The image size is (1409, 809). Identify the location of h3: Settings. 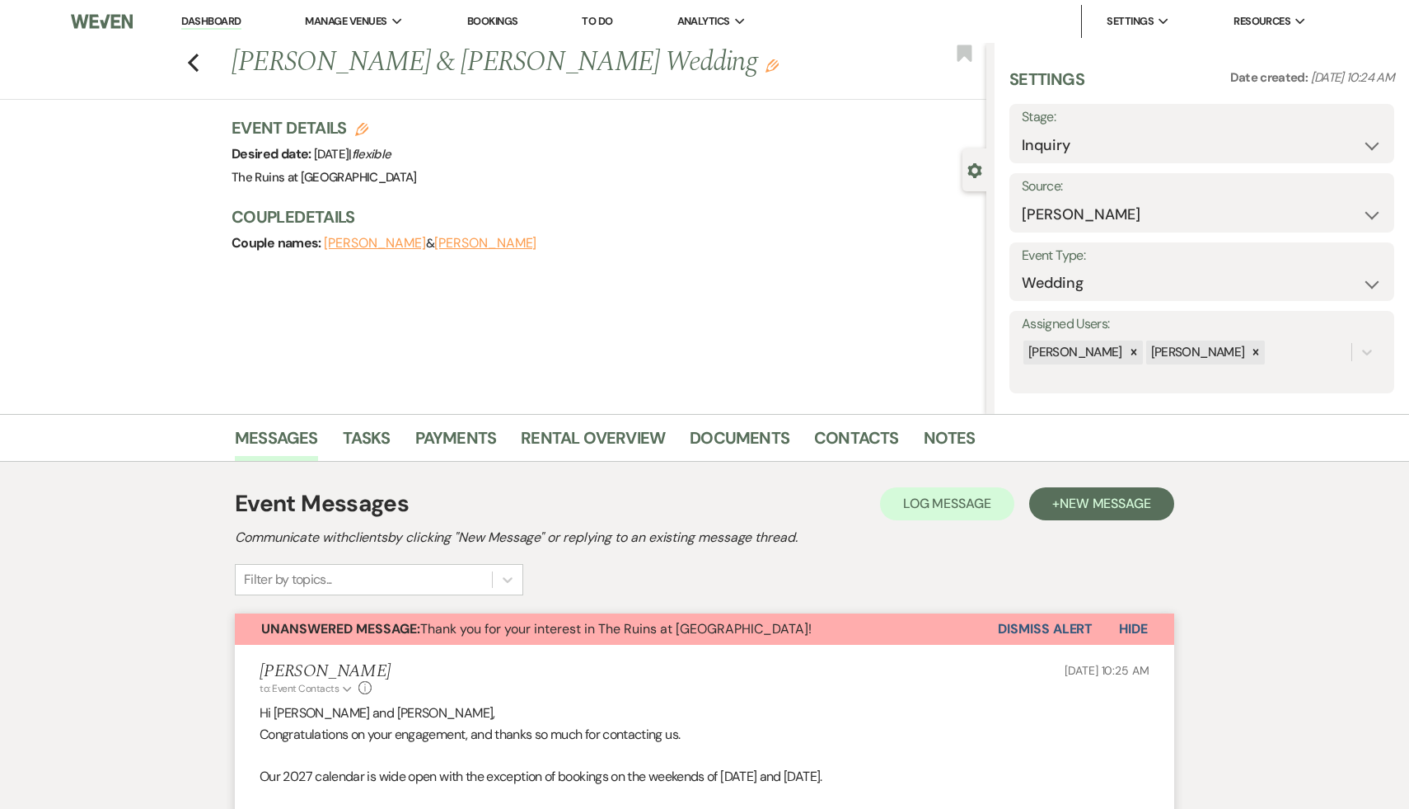
(1047, 86).